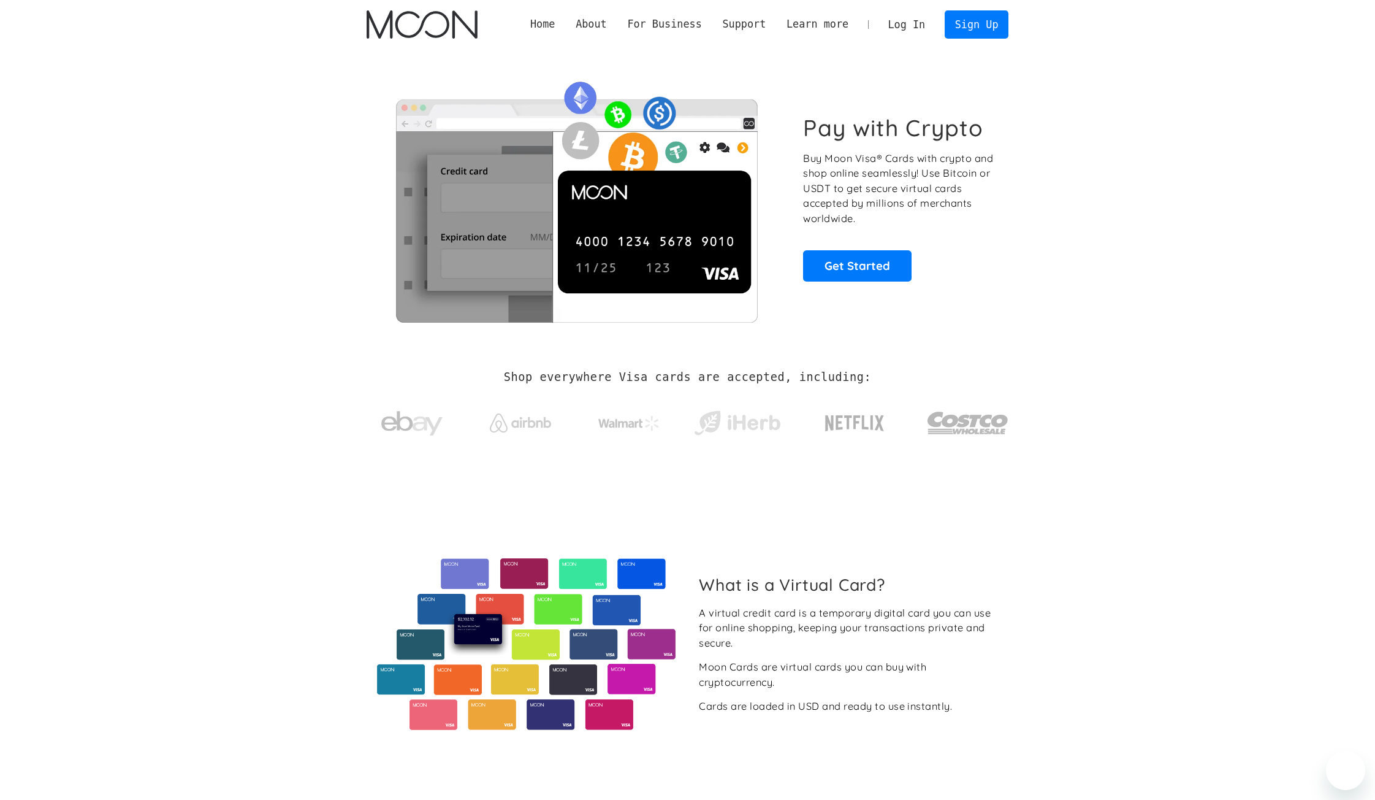 The image size is (1375, 800). I want to click on div: Moon Cards are virtual cards you can buy with cryptocurrency., so click(849, 674).